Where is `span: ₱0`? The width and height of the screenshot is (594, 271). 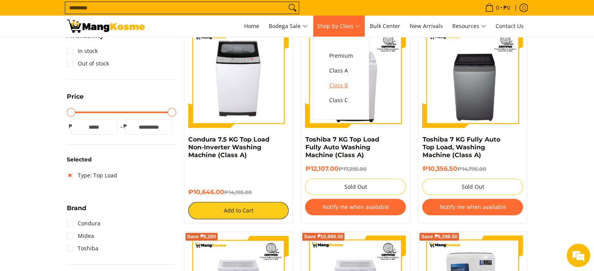 span: ₱0 is located at coordinates (506, 8).